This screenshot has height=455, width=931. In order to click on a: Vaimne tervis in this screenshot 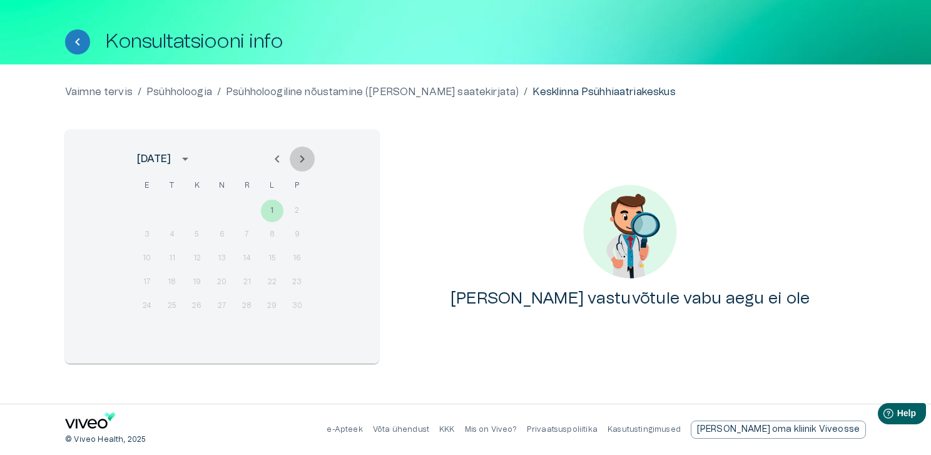, I will do `click(99, 92)`.